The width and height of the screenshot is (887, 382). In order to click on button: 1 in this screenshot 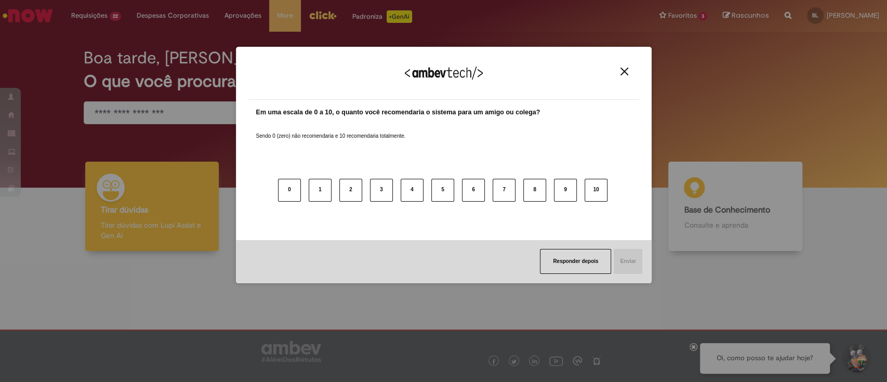, I will do `click(320, 190)`.